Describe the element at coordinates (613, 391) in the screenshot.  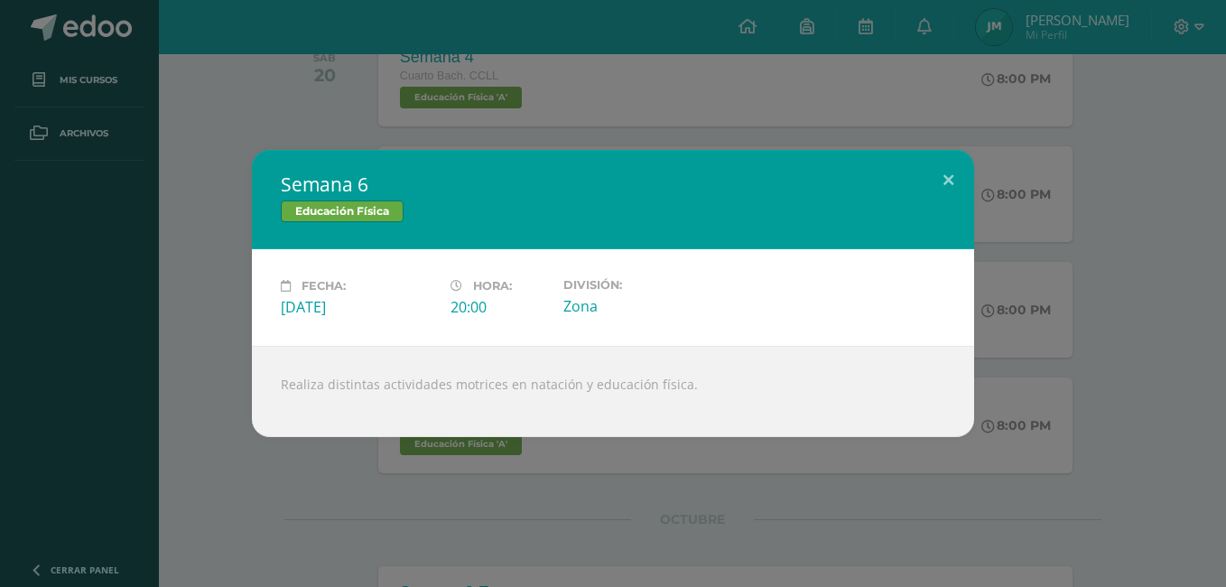
I see `div: Realiza distintas actividades motrices en natación y educación física.` at that location.